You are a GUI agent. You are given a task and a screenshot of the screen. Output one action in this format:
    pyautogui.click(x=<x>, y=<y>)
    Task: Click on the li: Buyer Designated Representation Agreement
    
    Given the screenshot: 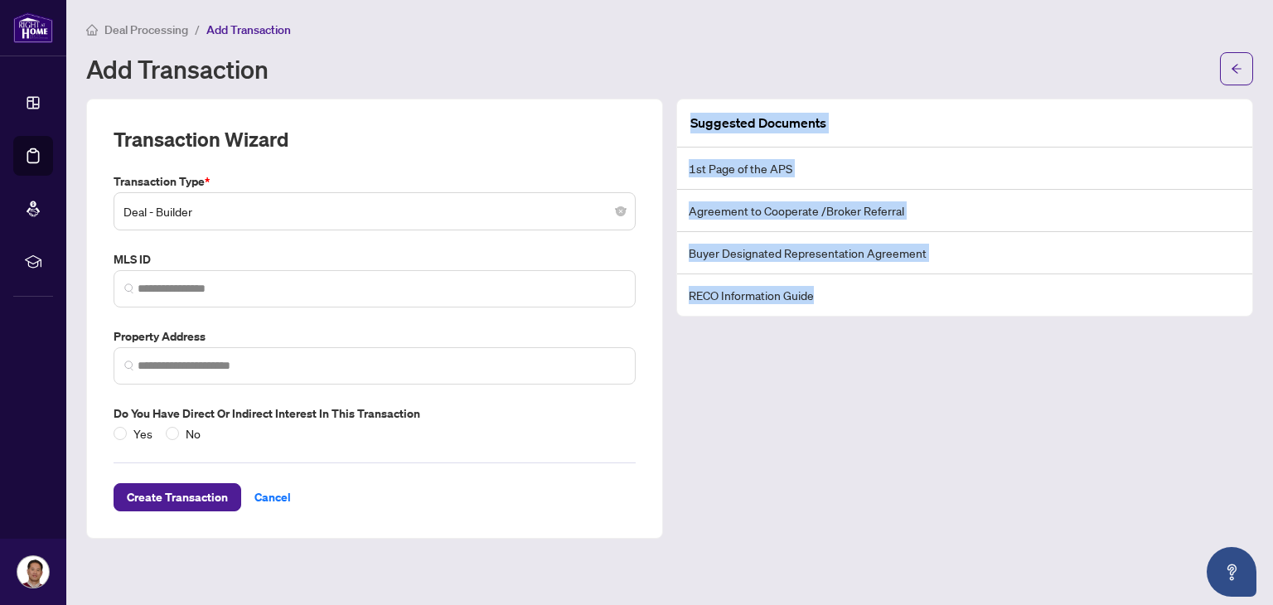 What is the action you would take?
    pyautogui.click(x=965, y=253)
    